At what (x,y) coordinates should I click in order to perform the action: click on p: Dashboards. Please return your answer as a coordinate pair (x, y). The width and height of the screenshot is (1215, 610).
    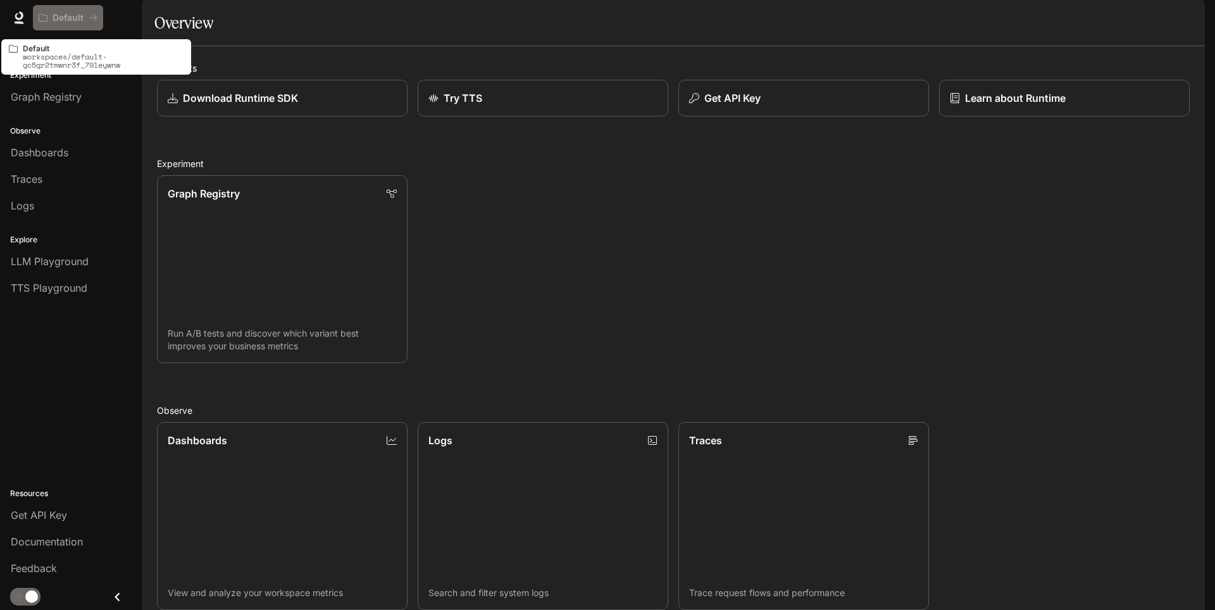
    Looking at the image, I should click on (197, 440).